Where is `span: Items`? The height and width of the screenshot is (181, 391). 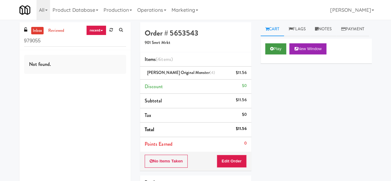
span: Items is located at coordinates (159, 59).